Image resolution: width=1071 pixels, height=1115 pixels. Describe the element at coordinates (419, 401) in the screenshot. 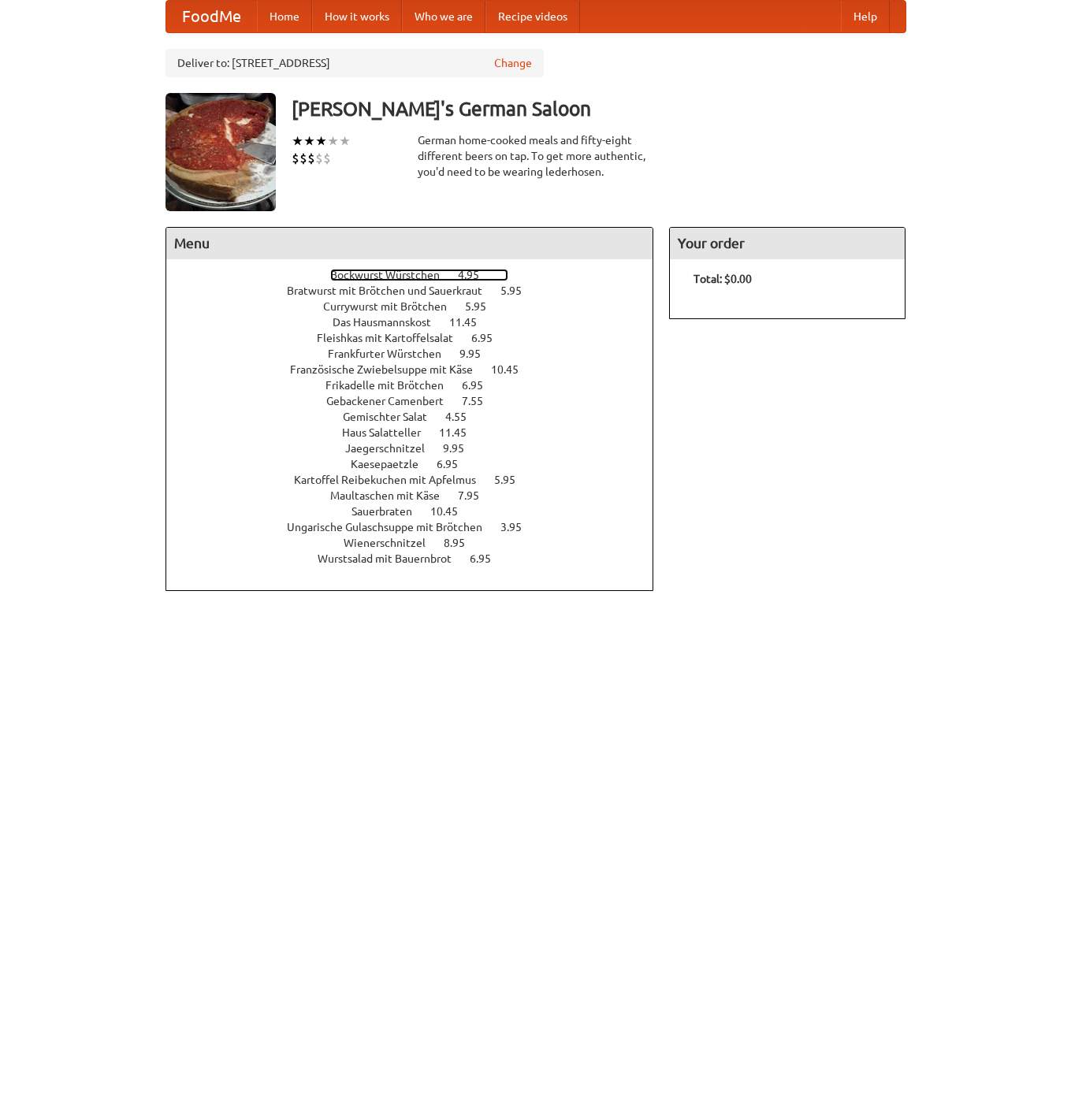

I see `a: Gebackener Camenbert 7.55` at that location.